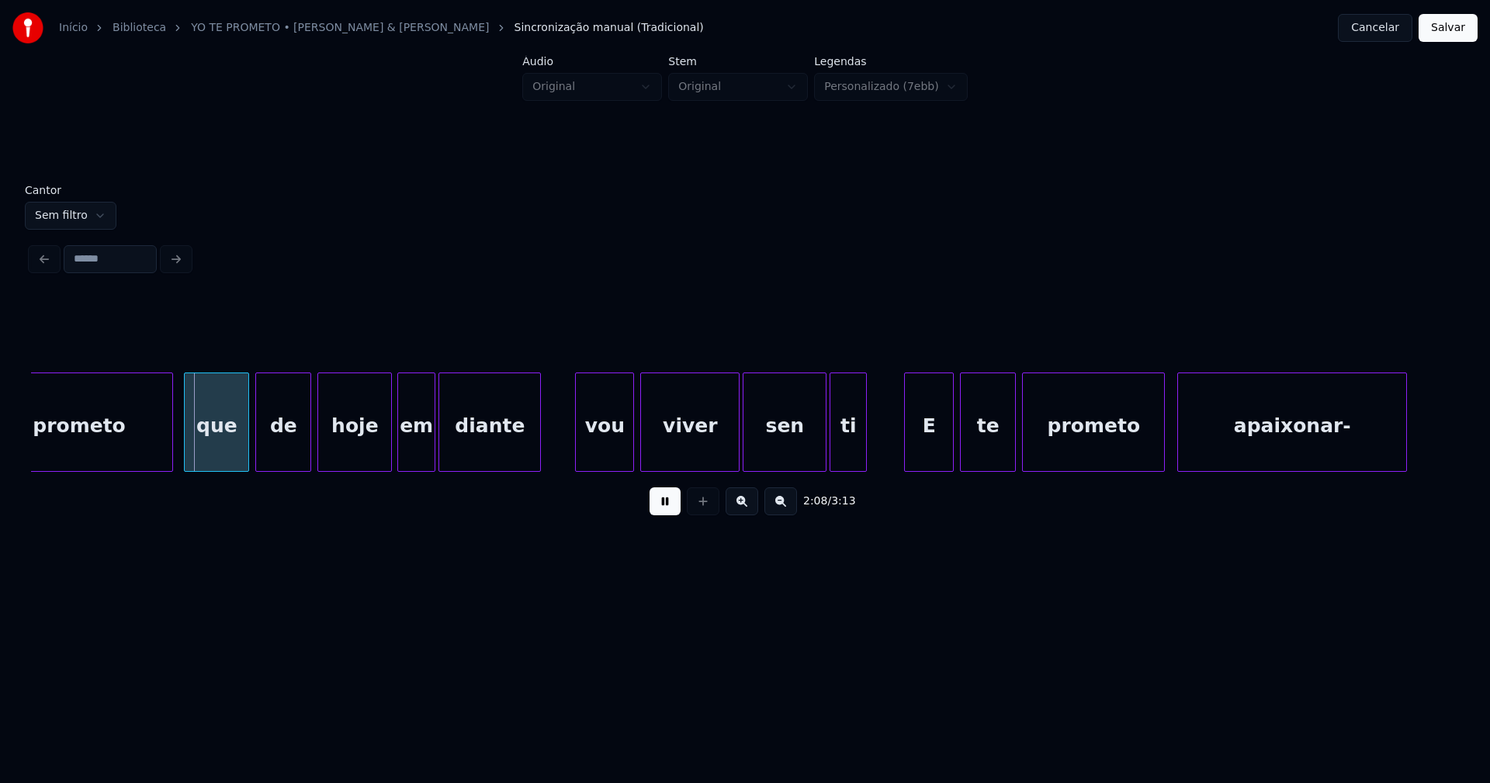  I want to click on label: Legendas, so click(890, 61).